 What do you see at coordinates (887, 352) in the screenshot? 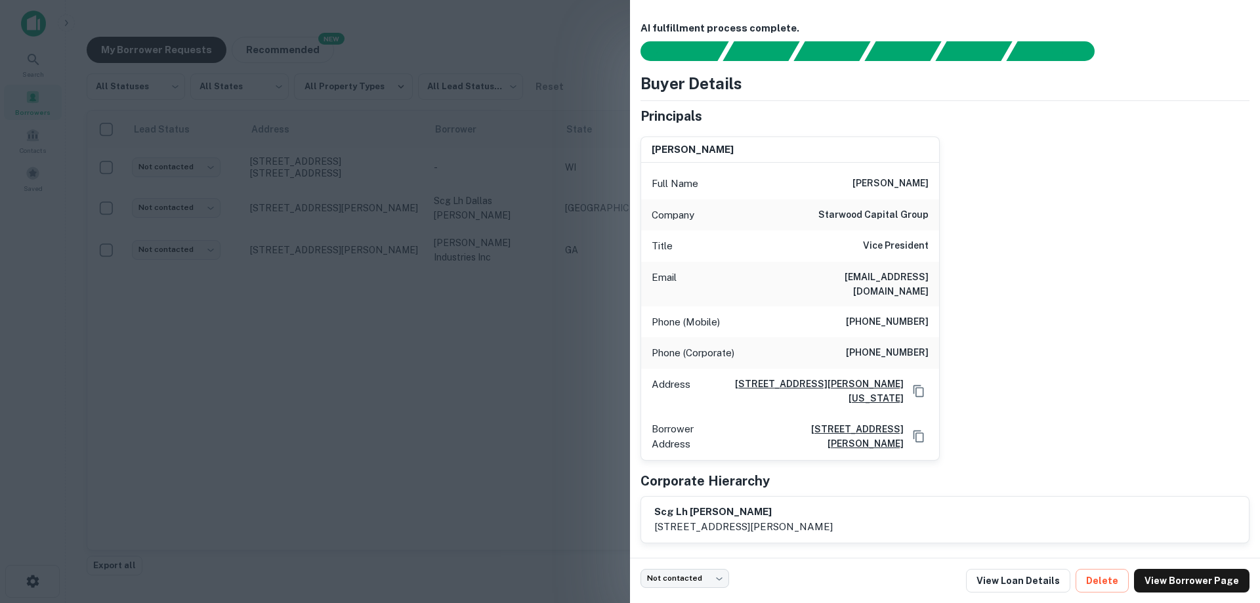
I see `gu-sc-dial: Click to Connect 3056955200` at bounding box center [887, 352].